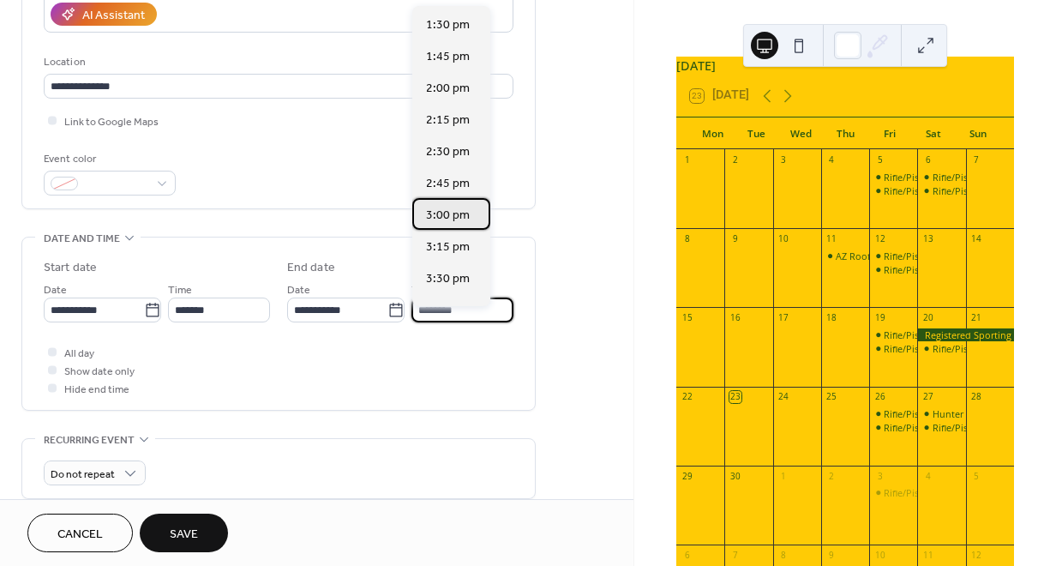  I want to click on div: Location, so click(277, 62).